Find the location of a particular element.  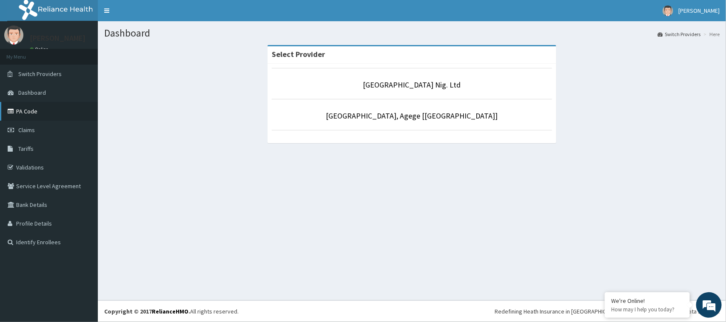

a: Online is located at coordinates (40, 49).